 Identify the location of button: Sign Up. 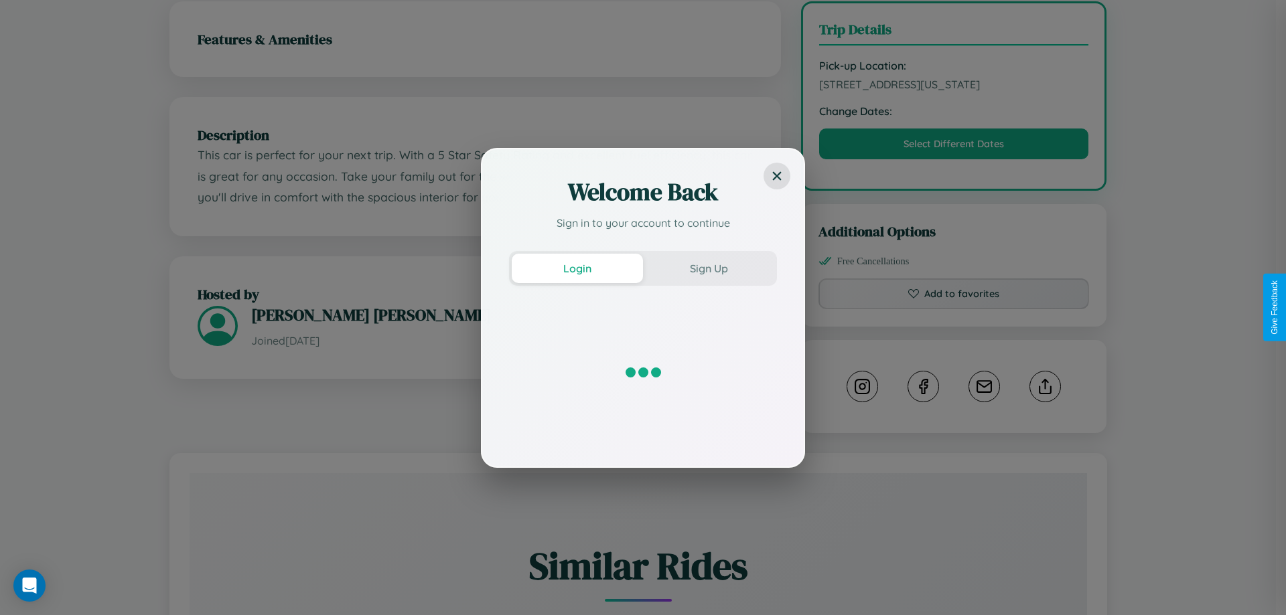
(709, 269).